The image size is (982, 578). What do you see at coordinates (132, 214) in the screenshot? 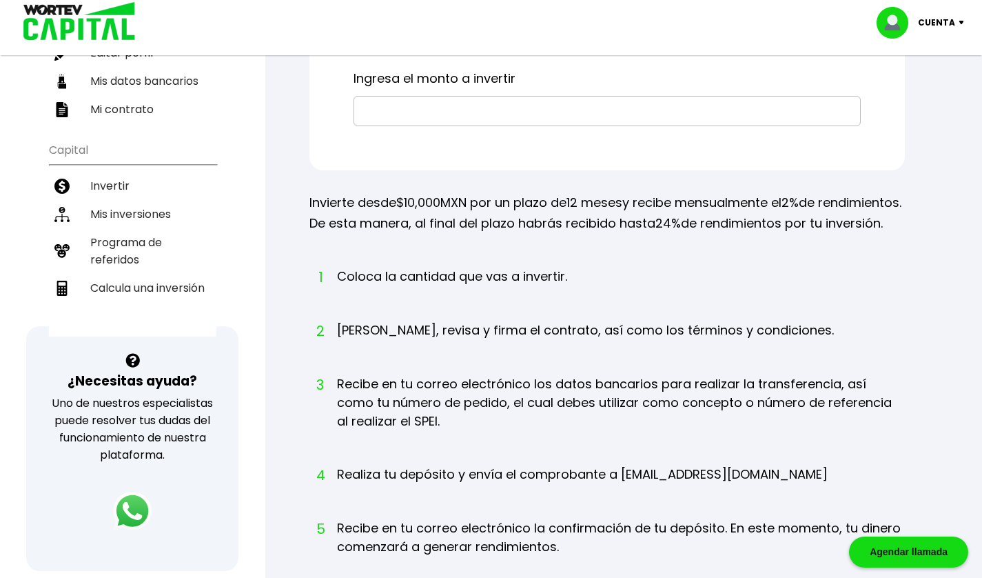
I see `li: Mis inversiones` at bounding box center [132, 214].